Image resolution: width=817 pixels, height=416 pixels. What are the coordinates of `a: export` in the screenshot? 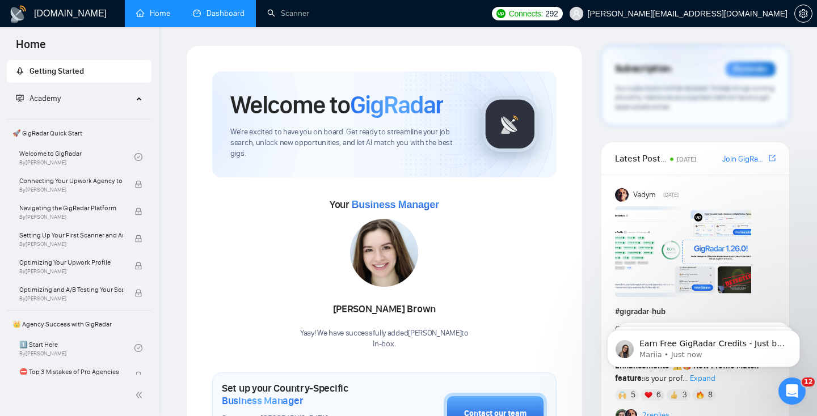 It's located at (772, 158).